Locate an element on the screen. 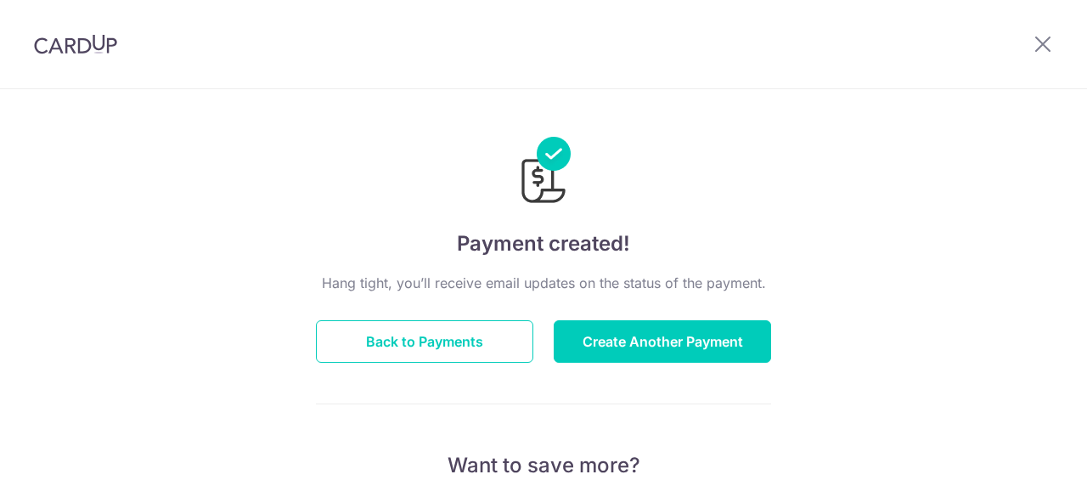 The width and height of the screenshot is (1087, 497). button: Create Another Payment is located at coordinates (663, 341).